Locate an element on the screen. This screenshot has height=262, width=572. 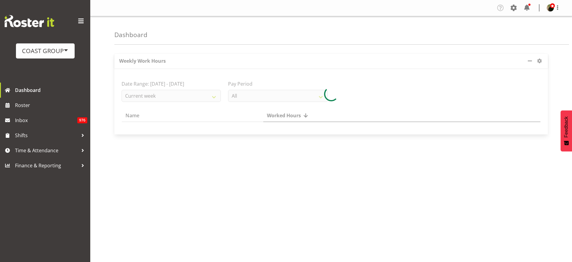
h4: Dashboard is located at coordinates (131, 35).